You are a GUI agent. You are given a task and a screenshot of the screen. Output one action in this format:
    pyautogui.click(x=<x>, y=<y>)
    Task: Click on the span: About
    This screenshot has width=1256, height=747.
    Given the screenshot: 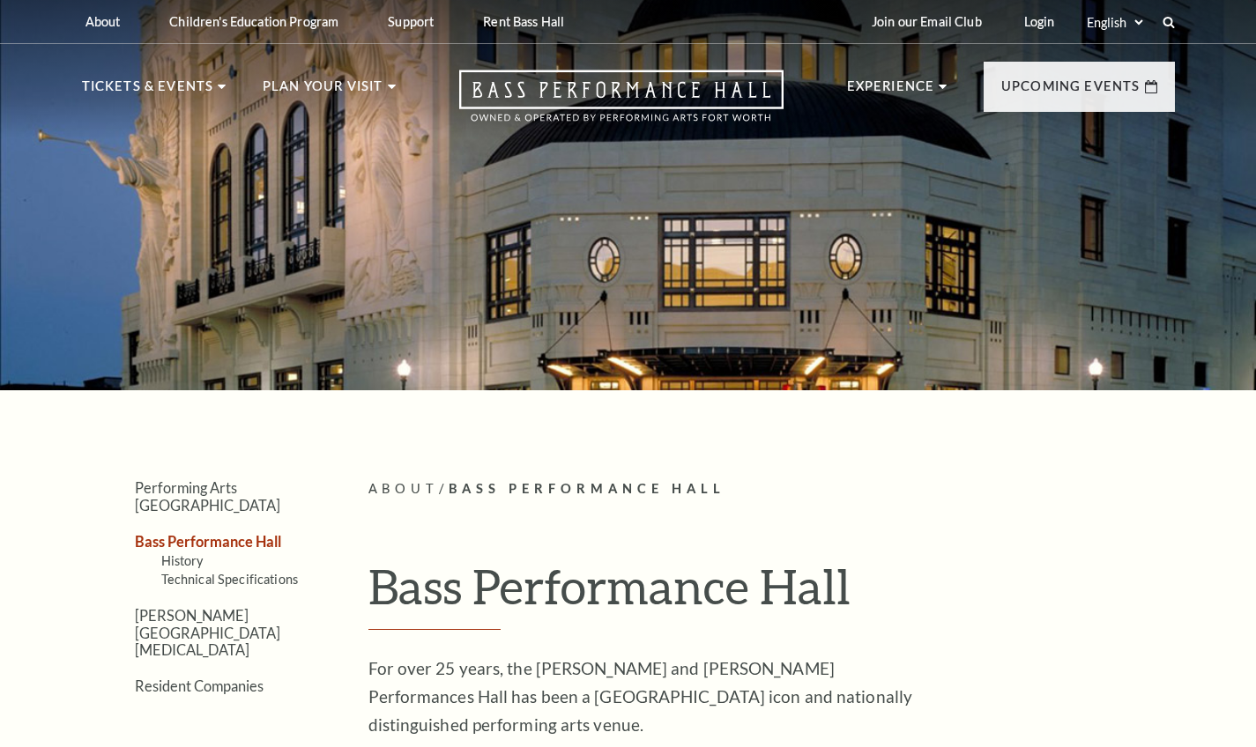 What is the action you would take?
    pyautogui.click(x=404, y=488)
    